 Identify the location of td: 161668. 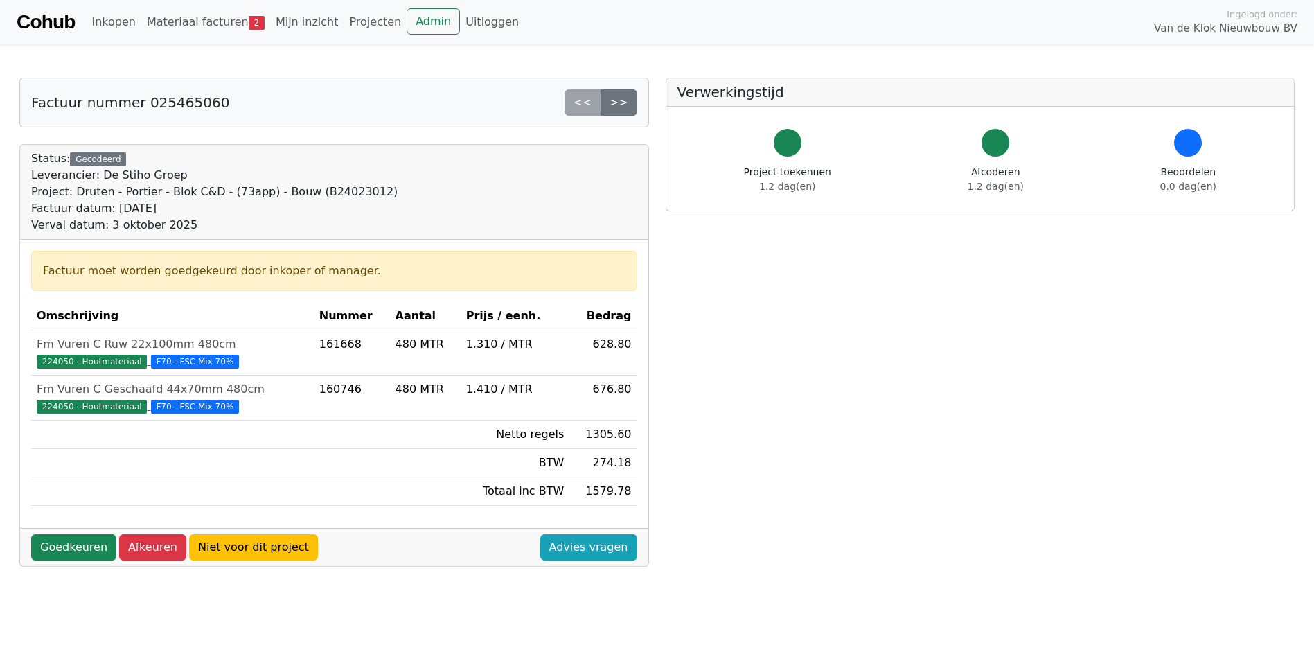
(352, 352).